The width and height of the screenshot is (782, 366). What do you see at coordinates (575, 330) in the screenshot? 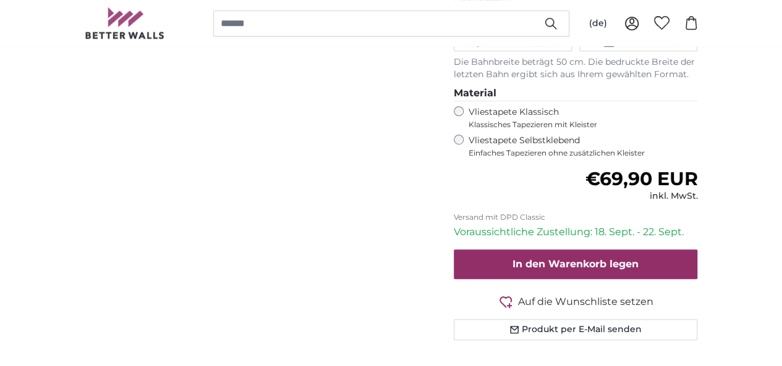
I see `button: Produkt per E-Mail senden` at bounding box center [575, 330].